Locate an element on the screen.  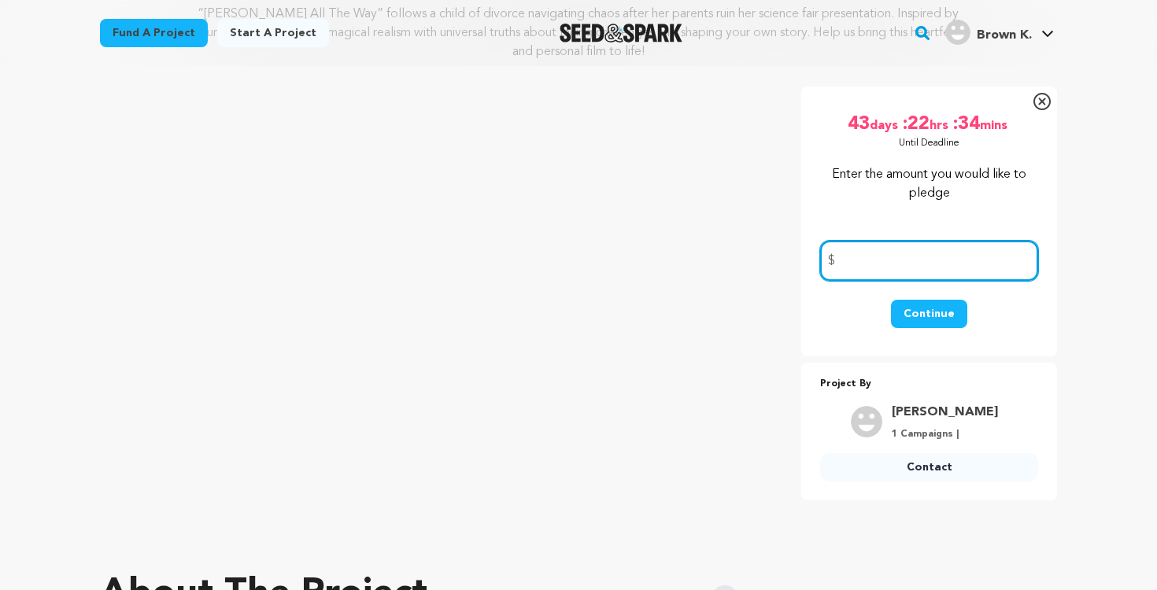
span: mins is located at coordinates (995, 124).